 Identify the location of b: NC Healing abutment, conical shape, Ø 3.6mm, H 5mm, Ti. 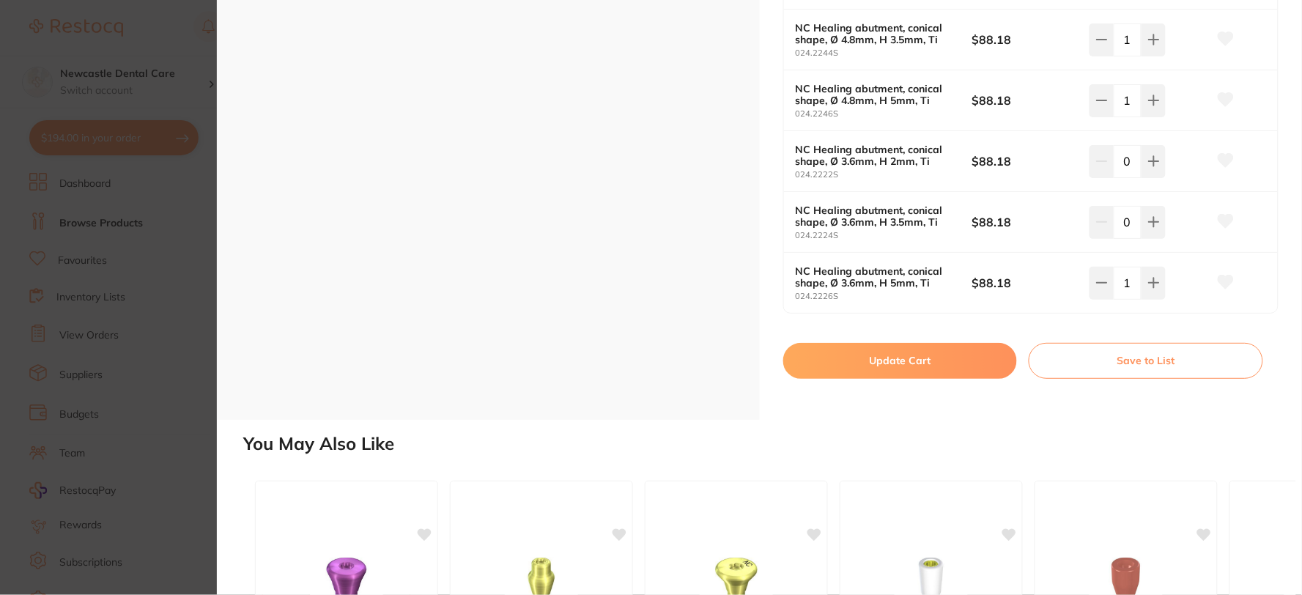
(875, 277).